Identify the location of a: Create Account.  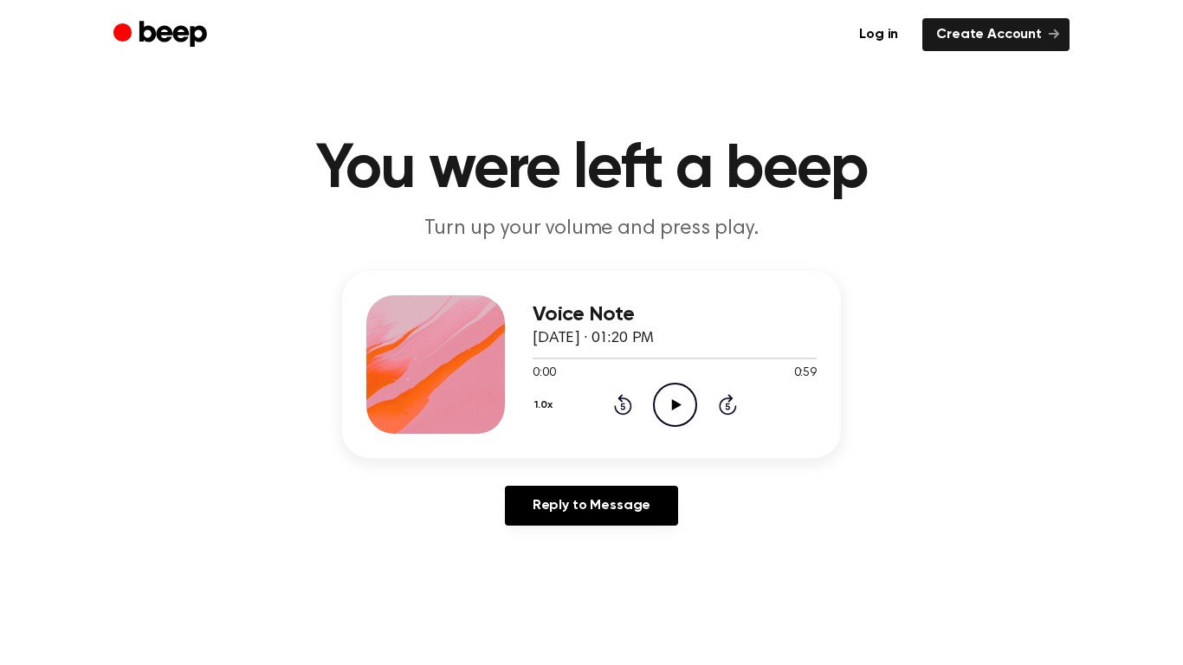
(996, 35).